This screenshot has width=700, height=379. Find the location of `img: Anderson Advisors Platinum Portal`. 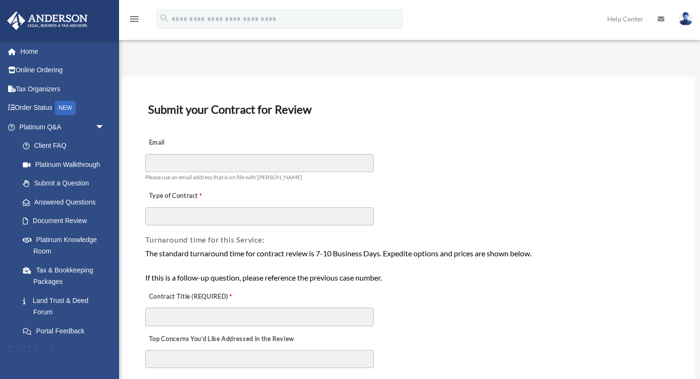

img: Anderson Advisors Platinum Portal is located at coordinates (47, 20).